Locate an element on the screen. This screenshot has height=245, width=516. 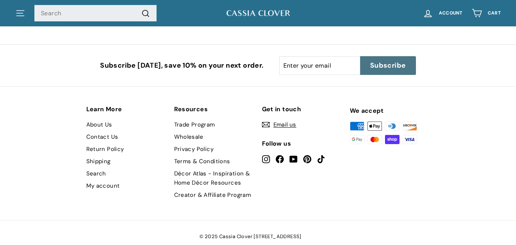
span: Account is located at coordinates (451, 13).